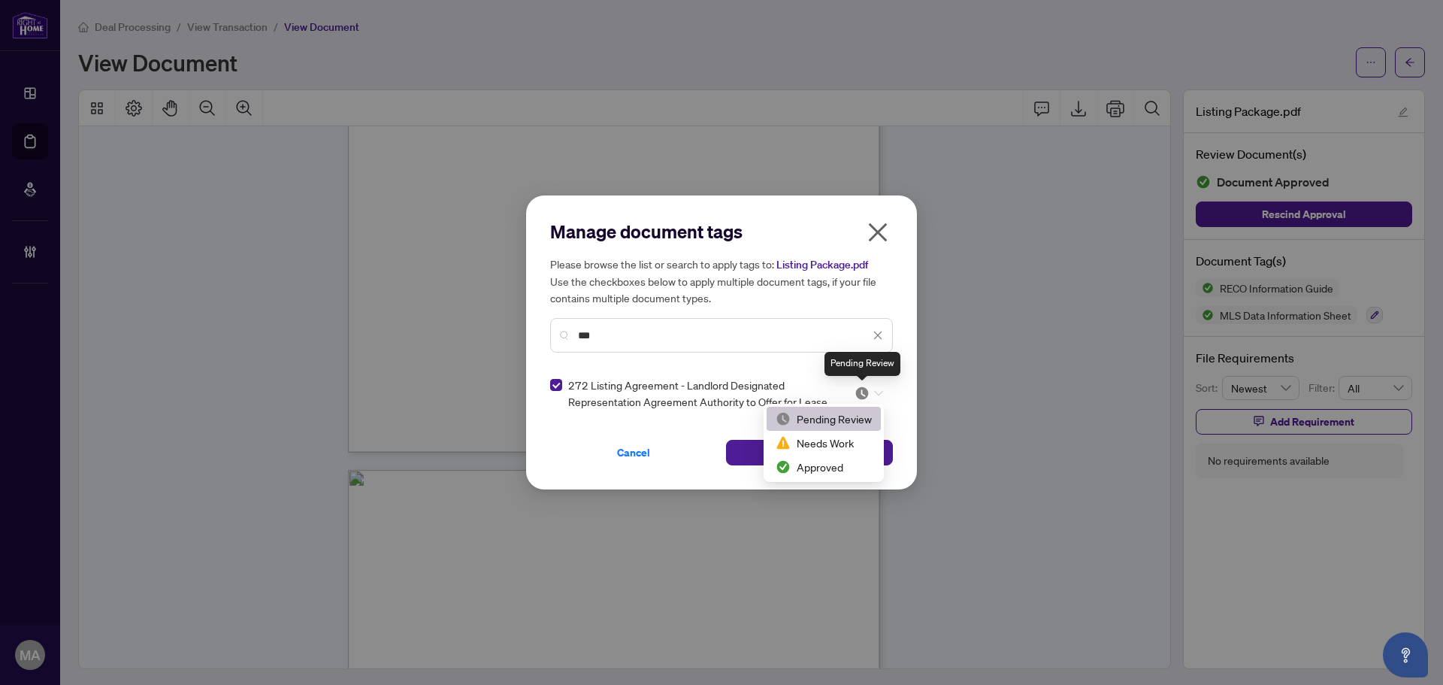 This screenshot has width=1443, height=685. I want to click on button: Cancel, so click(633, 452).